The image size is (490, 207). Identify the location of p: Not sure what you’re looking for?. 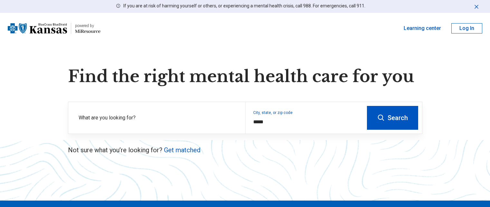
(245, 150).